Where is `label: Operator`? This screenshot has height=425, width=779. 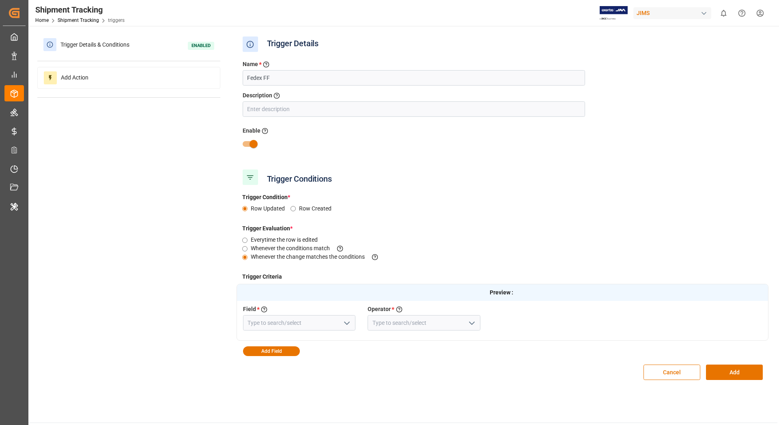 label: Operator is located at coordinates (379, 310).